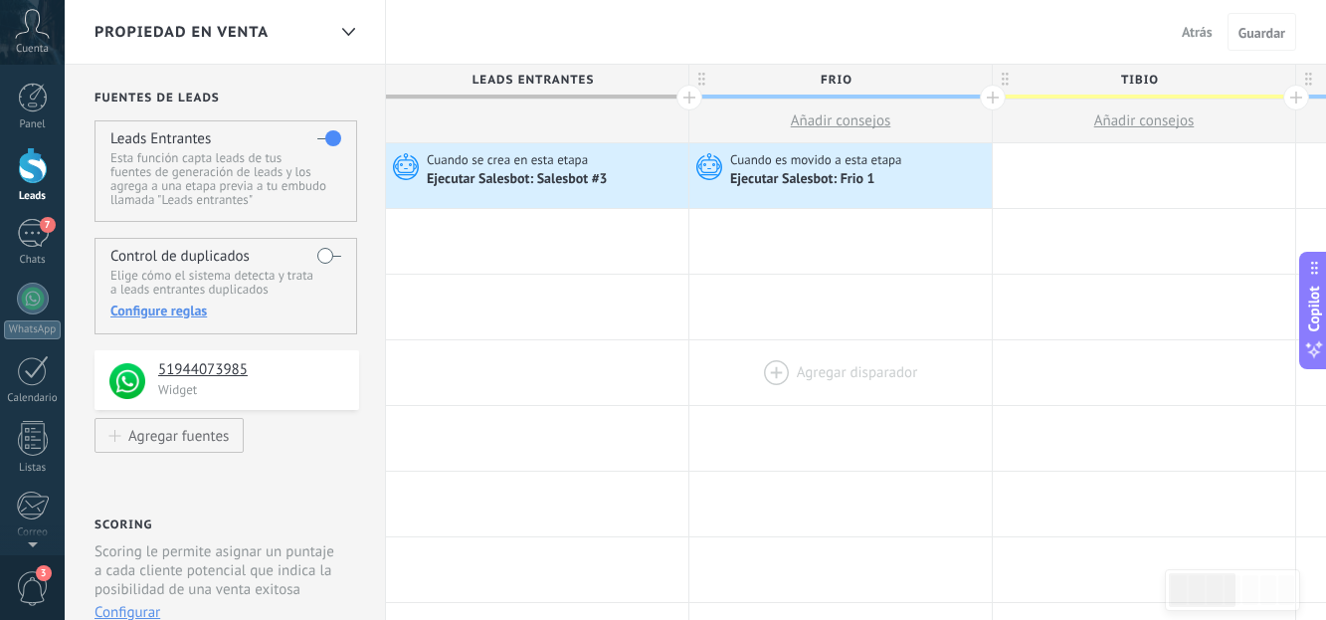  What do you see at coordinates (33, 398) in the screenshot?
I see `div: Calendario` at bounding box center [33, 398].